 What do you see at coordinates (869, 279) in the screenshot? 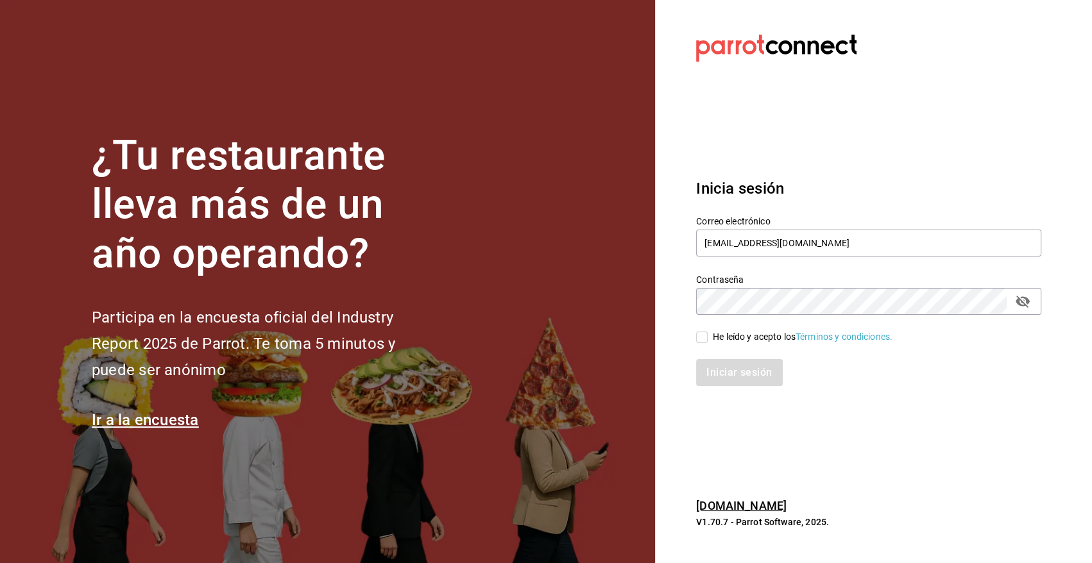
I see `label: Contraseña` at bounding box center [869, 279].